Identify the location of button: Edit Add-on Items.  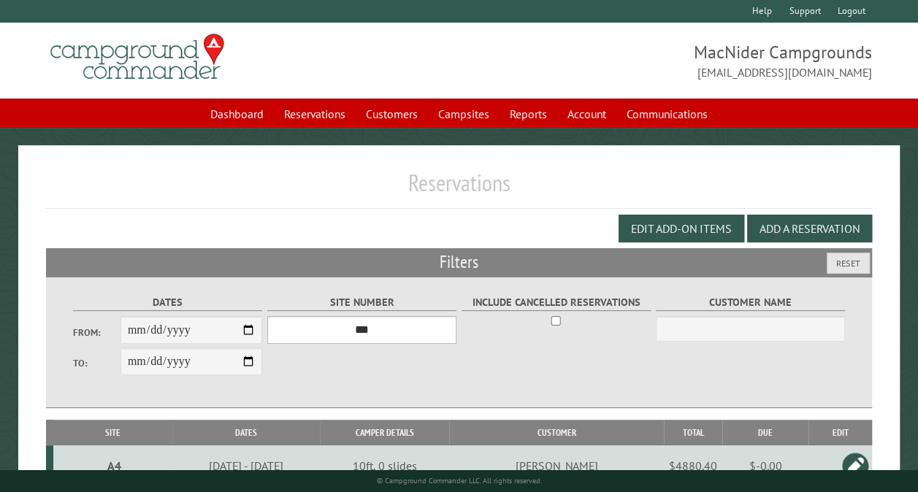
(682, 229).